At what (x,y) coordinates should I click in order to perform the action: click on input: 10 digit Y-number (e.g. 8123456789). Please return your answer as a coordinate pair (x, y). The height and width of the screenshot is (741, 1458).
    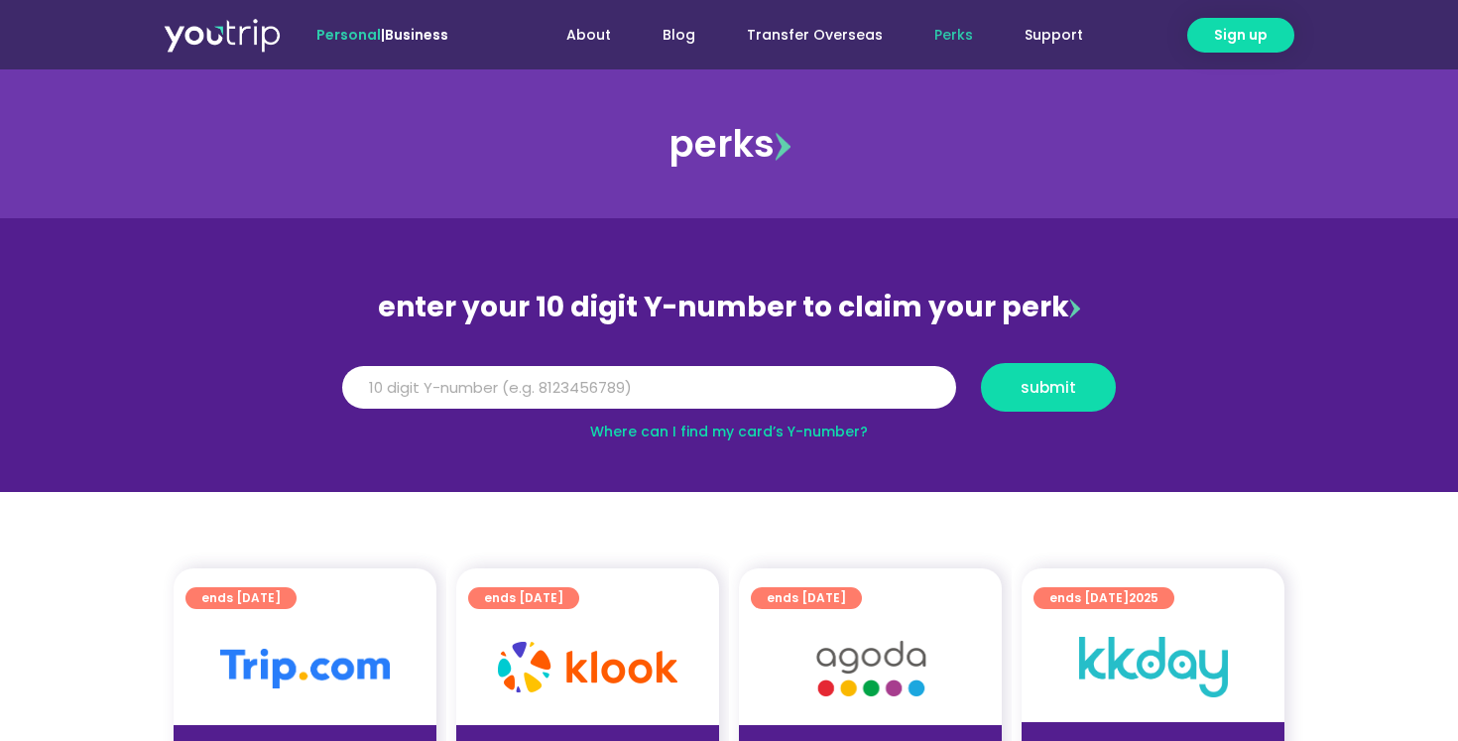
    Looking at the image, I should click on (649, 388).